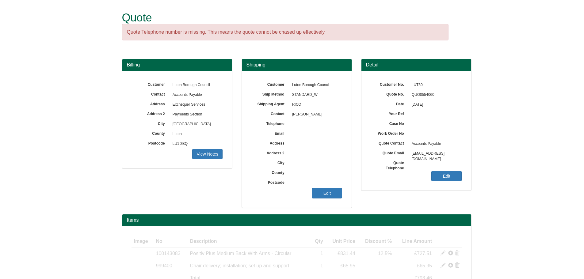  What do you see at coordinates (414, 242) in the screenshot?
I see `th: Line Amount` at bounding box center [414, 242].